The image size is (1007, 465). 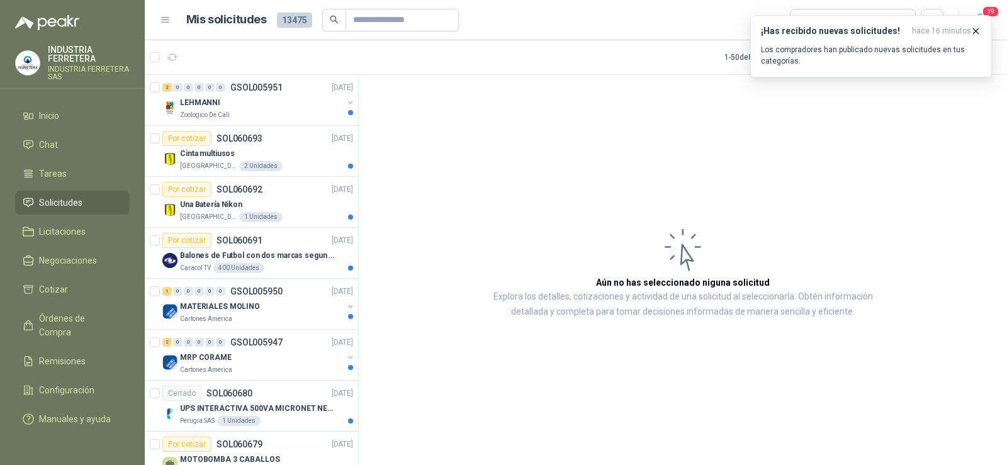 I want to click on img: Logo peakr, so click(x=47, y=23).